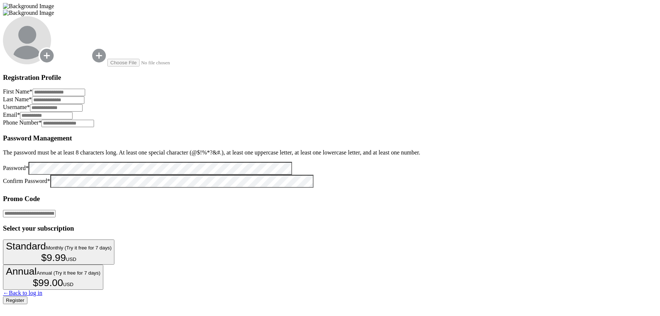  Describe the element at coordinates (53, 278) in the screenshot. I see `button: AnnualAnnual (Try it free for 7 days)$99.00USD` at that location.